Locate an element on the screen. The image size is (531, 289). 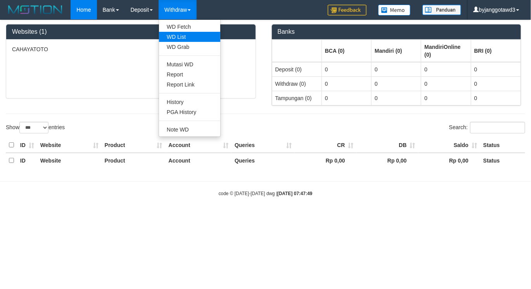
a: Mutasi WD is located at coordinates (190, 64).